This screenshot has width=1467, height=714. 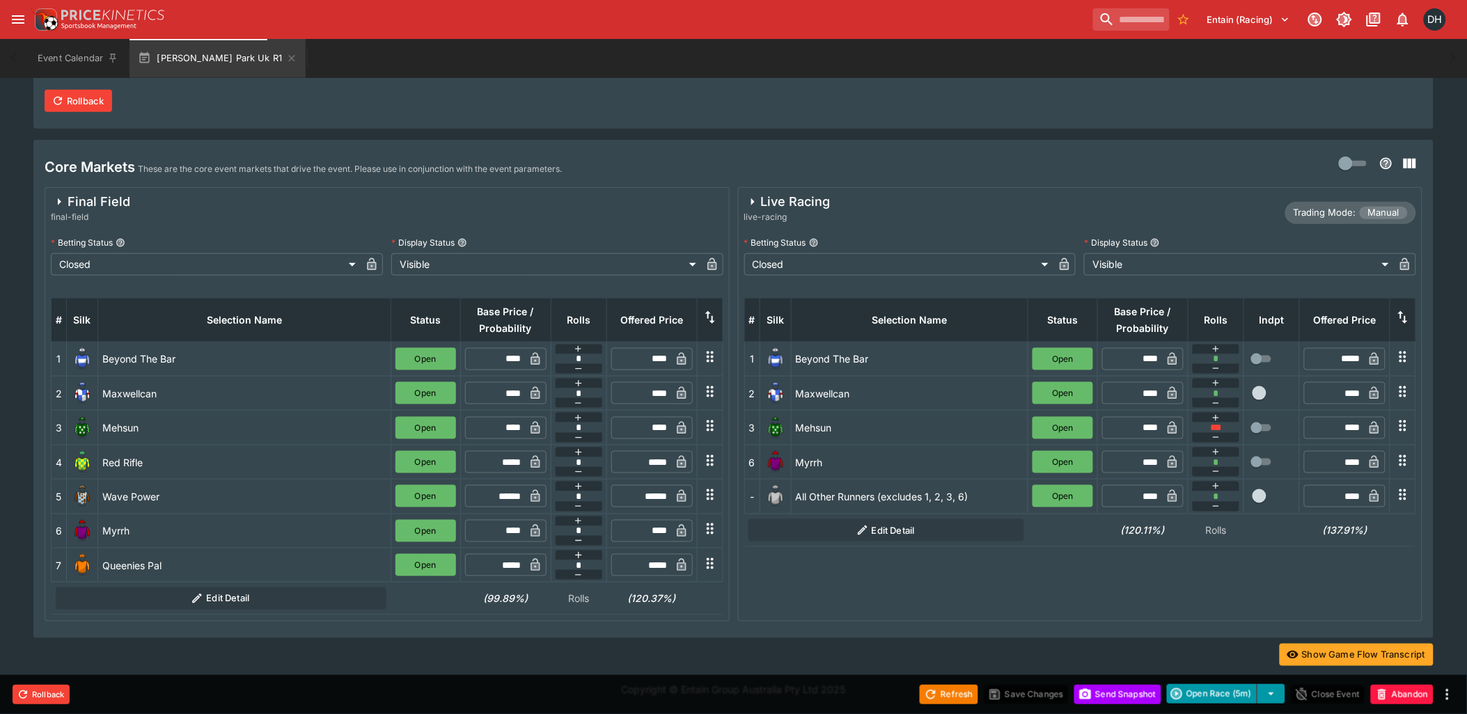 I want to click on h6: (137.91%), so click(x=1345, y=530).